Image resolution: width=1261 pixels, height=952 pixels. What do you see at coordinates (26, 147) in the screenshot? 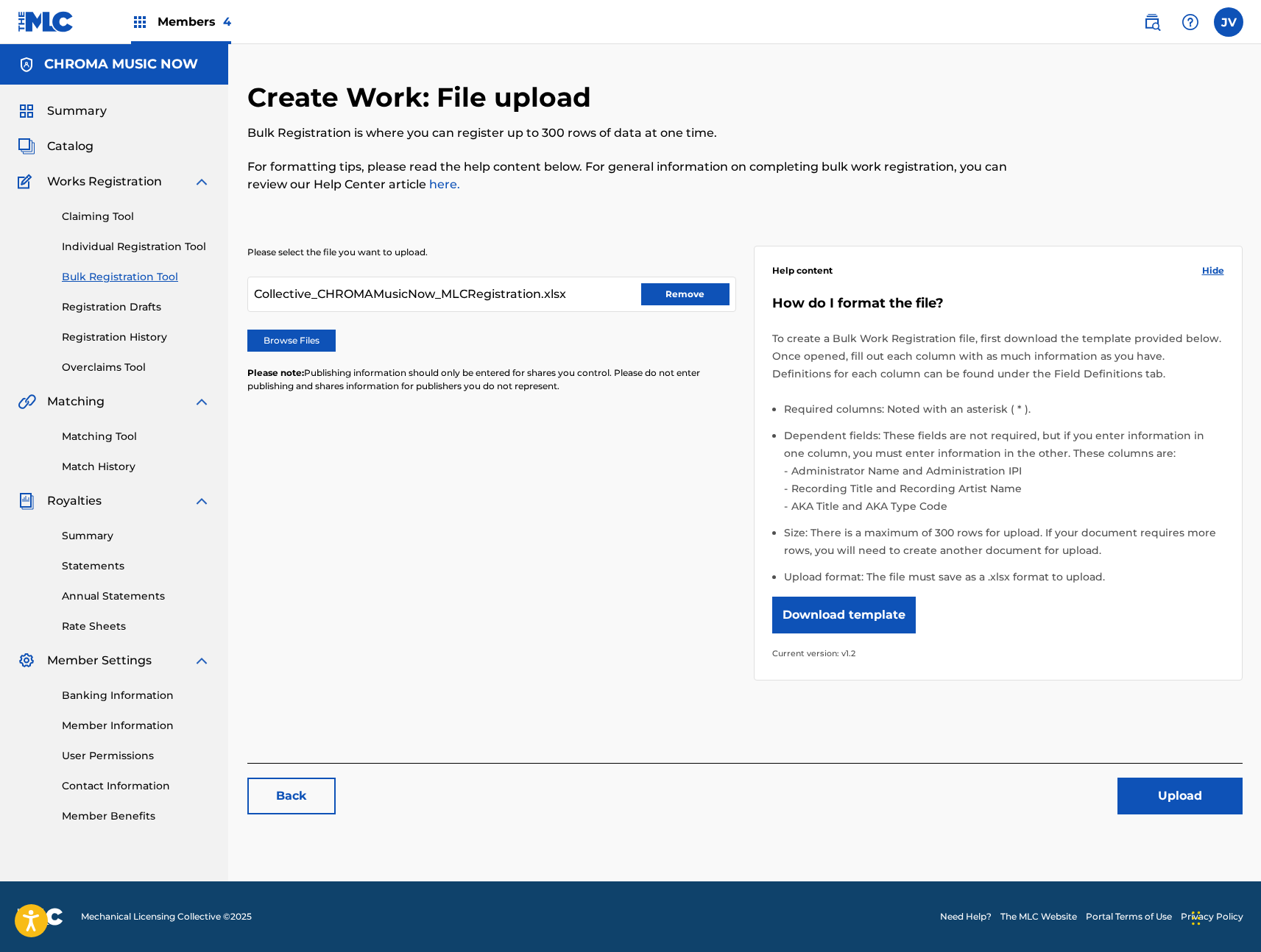
I see `img: Catalog` at bounding box center [26, 147].